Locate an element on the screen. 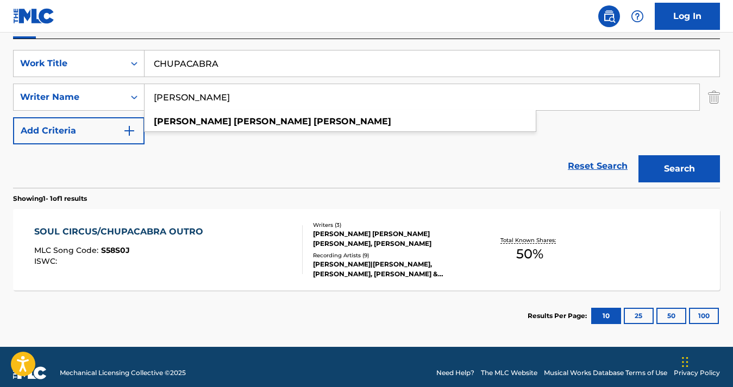  a: The MLC Website is located at coordinates (509, 373).